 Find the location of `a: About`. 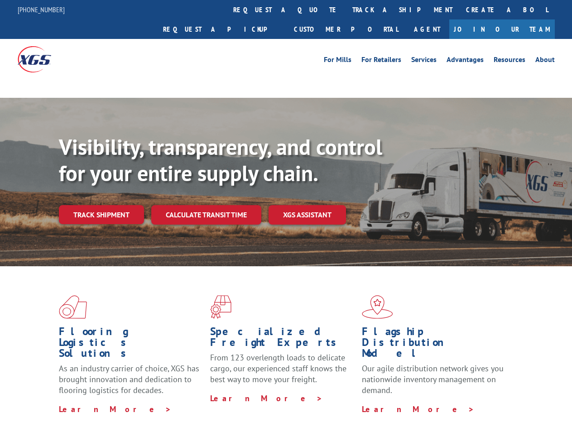

a: About is located at coordinates (545, 61).